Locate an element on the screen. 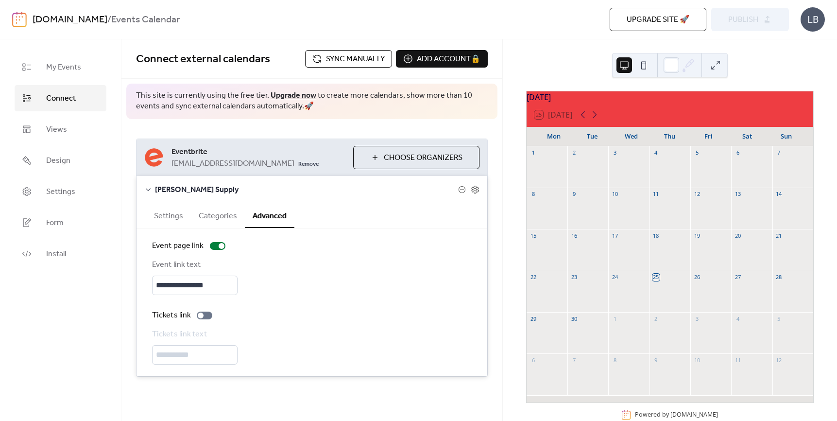 This screenshot has height=421, width=837. div: Event page link is located at coordinates (178, 246).